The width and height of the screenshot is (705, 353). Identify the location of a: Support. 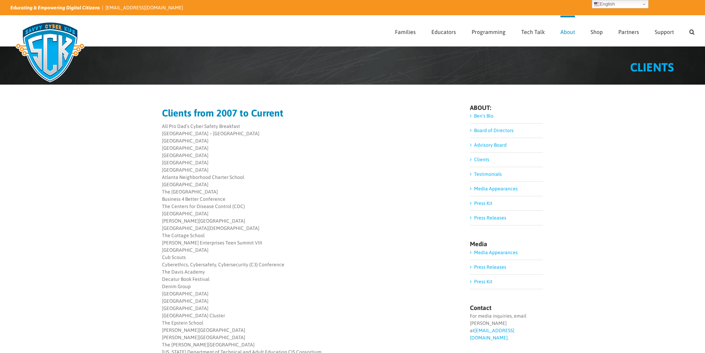
(664, 31).